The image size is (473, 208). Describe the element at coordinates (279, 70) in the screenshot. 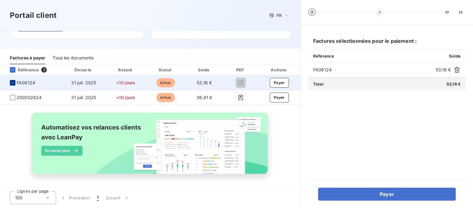

I see `div: Actions` at that location.